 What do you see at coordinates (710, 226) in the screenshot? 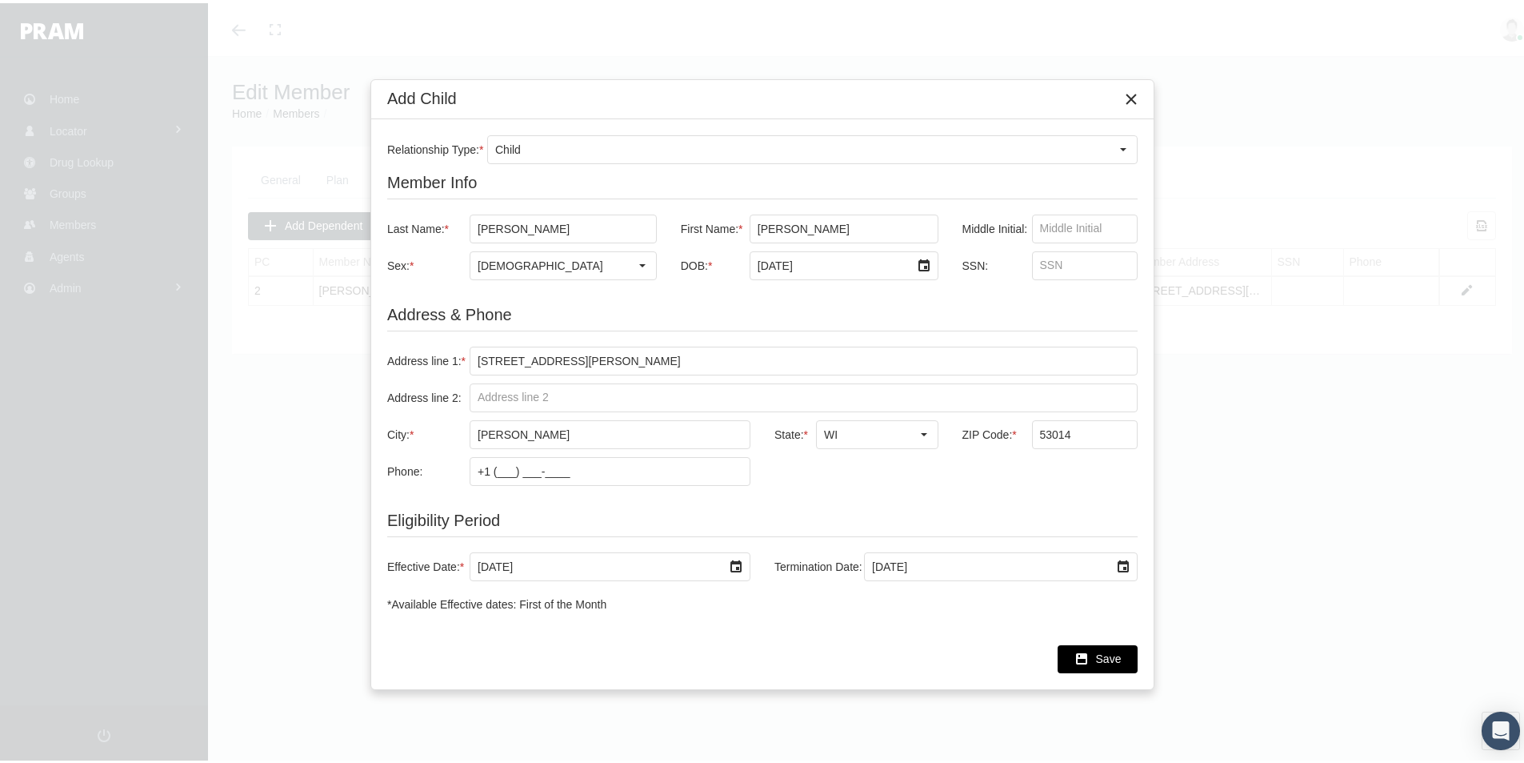
I see `span: First Name:` at bounding box center [710, 226].